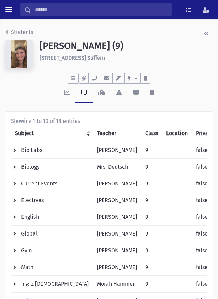 This screenshot has height=299, width=218. What do you see at coordinates (19, 32) in the screenshot?
I see `a: Students` at bounding box center [19, 32].